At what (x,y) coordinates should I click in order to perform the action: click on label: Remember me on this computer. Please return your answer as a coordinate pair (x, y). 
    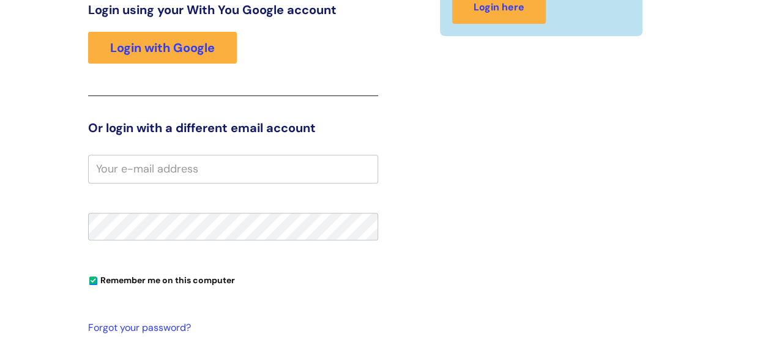
    Looking at the image, I should click on (161, 279).